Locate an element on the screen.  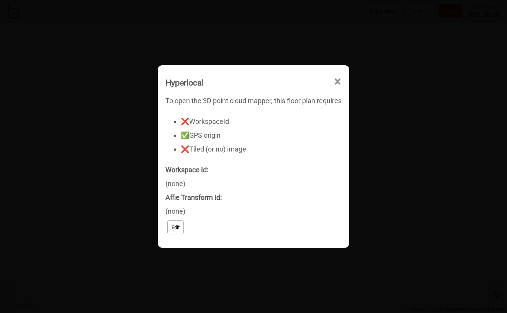
div: To open the 3D point cloud mapper, this floor plan requires is located at coordinates (254, 125).